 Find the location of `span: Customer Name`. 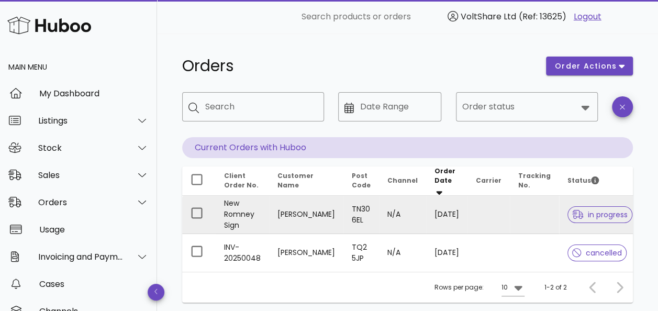

span: Customer Name is located at coordinates (295, 180).